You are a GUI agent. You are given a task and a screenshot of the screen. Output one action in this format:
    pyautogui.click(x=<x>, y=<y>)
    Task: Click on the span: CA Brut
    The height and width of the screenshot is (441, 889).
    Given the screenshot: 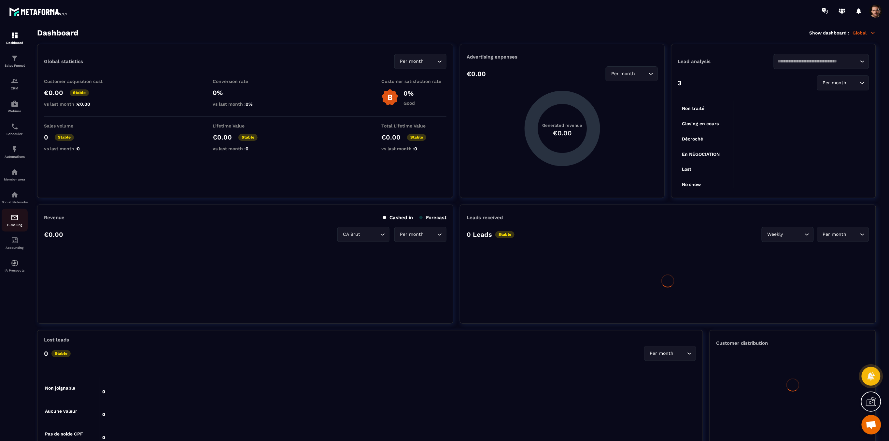 What is the action you would take?
    pyautogui.click(x=352, y=235)
    